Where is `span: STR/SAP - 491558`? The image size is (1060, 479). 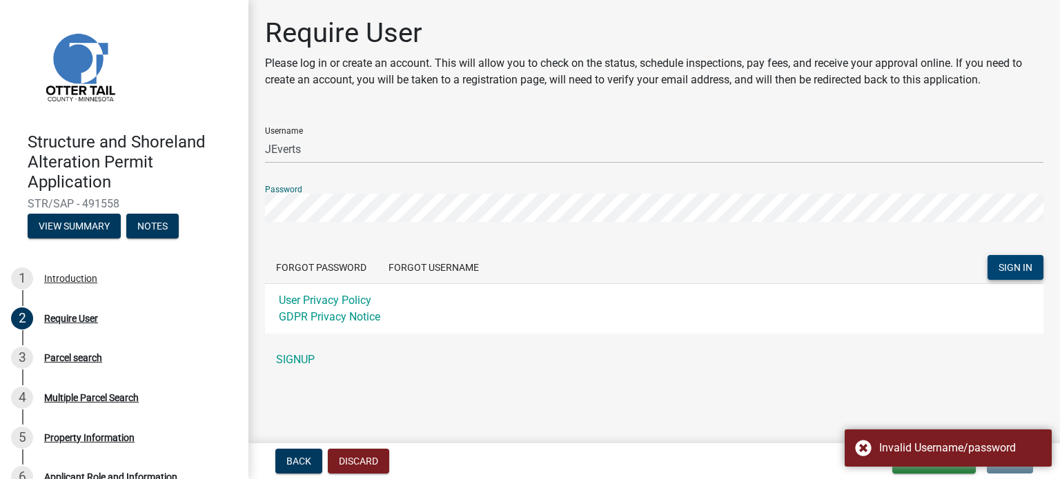
span: STR/SAP - 491558 is located at coordinates (124, 203).